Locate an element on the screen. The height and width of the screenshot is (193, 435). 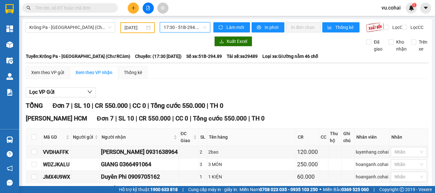
th: SL is located at coordinates (203, 137).